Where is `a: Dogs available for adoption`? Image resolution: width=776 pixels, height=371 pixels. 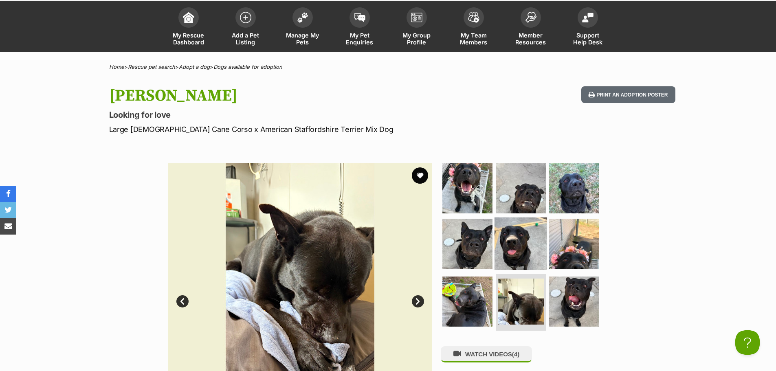 a: Dogs available for adoption is located at coordinates (248, 67).